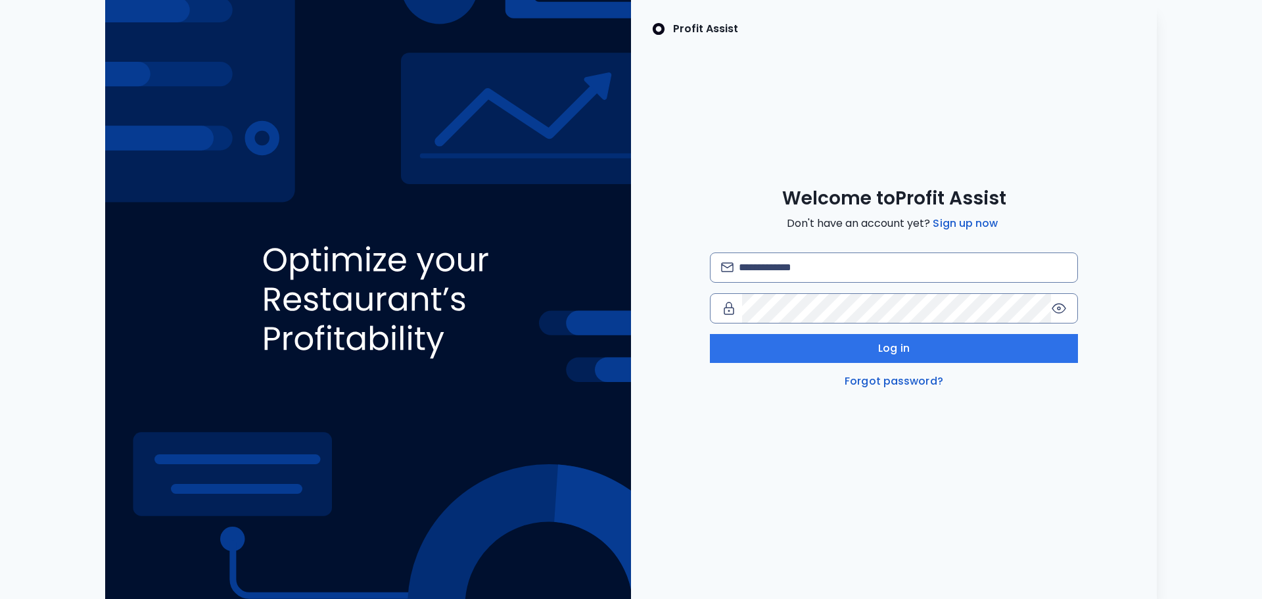  What do you see at coordinates (659, 29) in the screenshot?
I see `img: SpotOn Logo` at bounding box center [659, 29].